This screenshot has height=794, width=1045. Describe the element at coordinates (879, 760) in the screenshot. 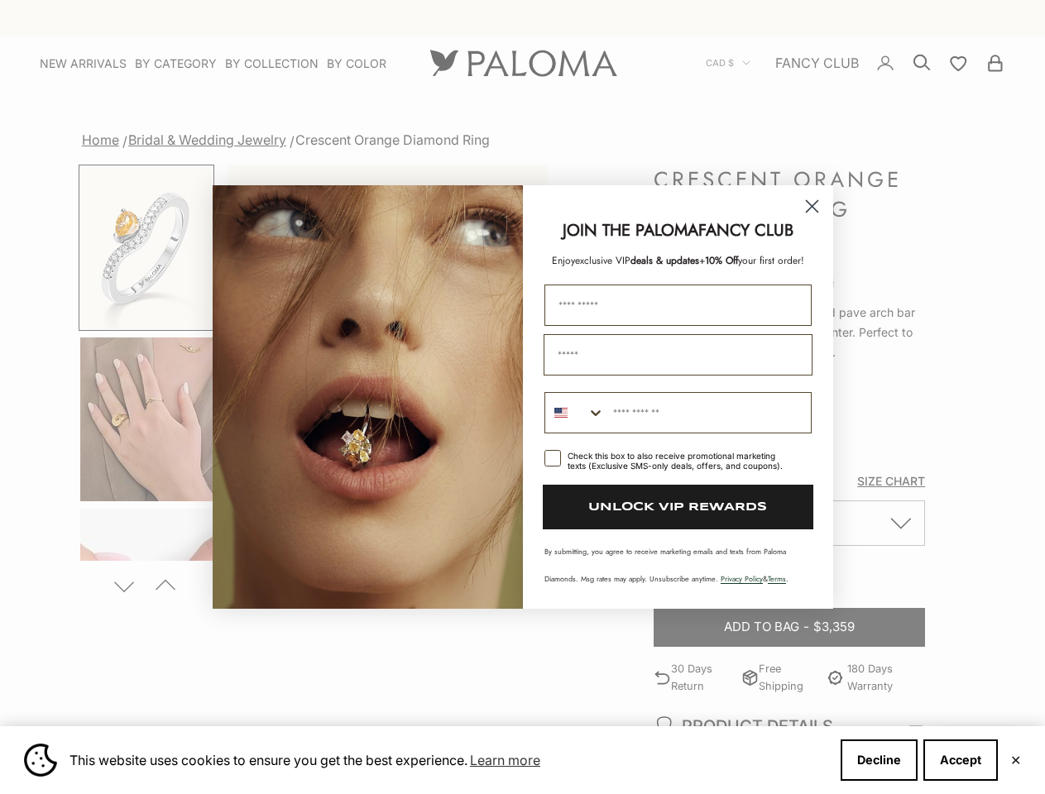

I see `button: Decline` at that location.